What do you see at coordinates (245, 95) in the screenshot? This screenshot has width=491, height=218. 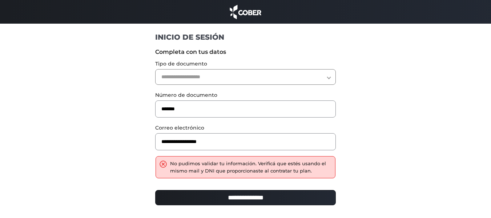 I see `label: Número de documento` at bounding box center [245, 95].